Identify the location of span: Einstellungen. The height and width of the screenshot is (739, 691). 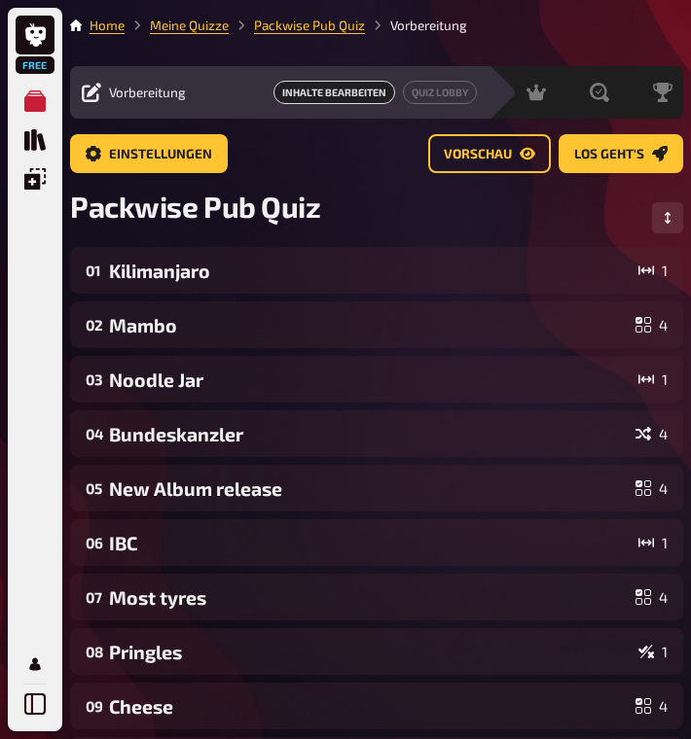
(160, 155).